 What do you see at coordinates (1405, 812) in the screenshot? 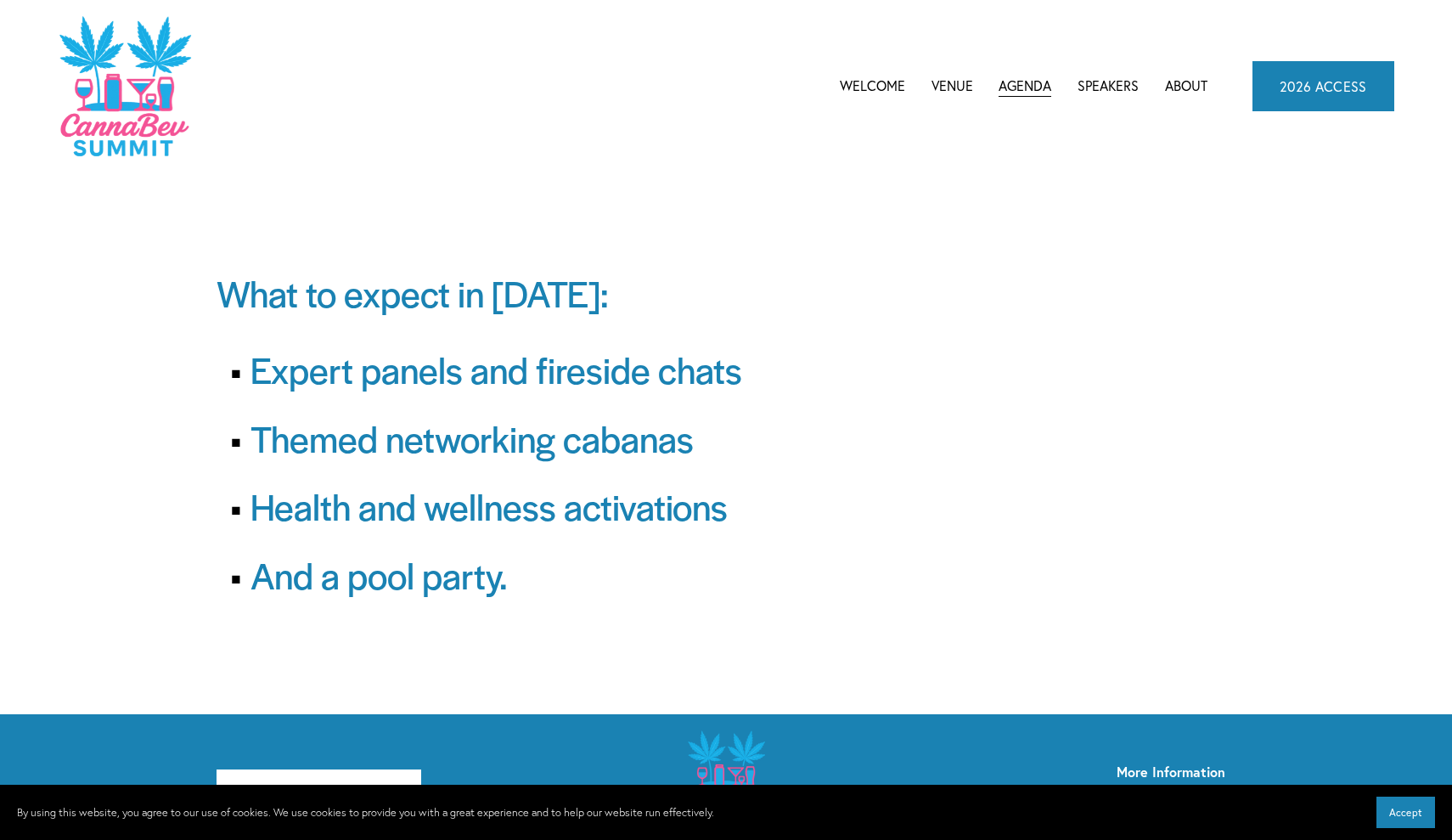
I see `span: Accept` at bounding box center [1405, 812].